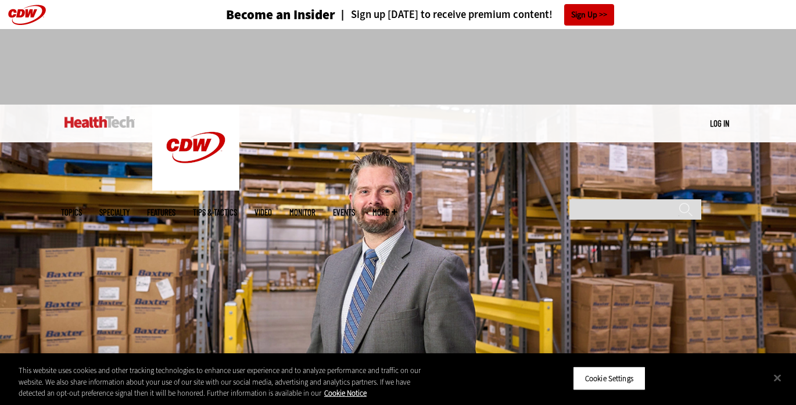  Describe the element at coordinates (71, 212) in the screenshot. I see `span: Topics` at that location.